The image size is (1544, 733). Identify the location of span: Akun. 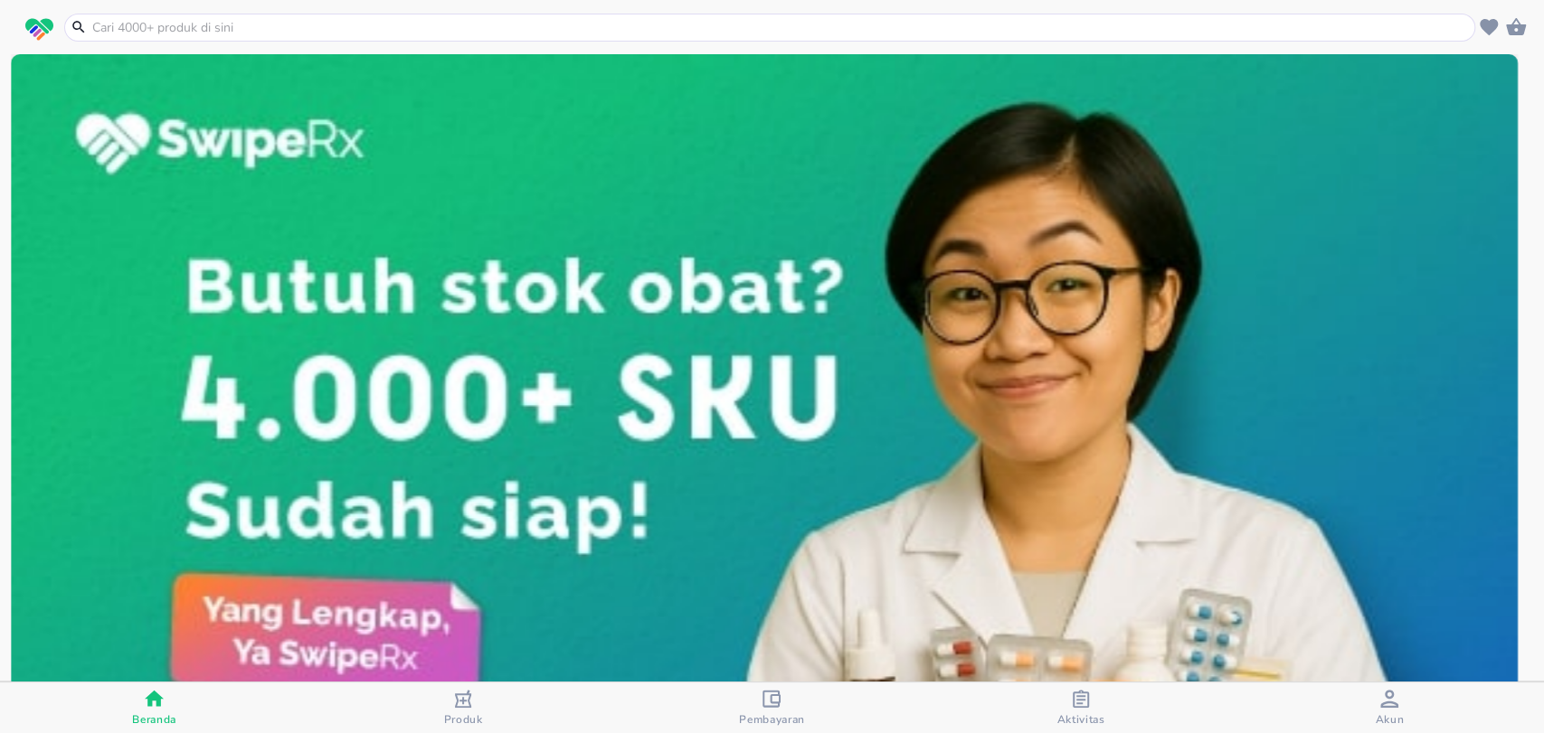
(1389, 720).